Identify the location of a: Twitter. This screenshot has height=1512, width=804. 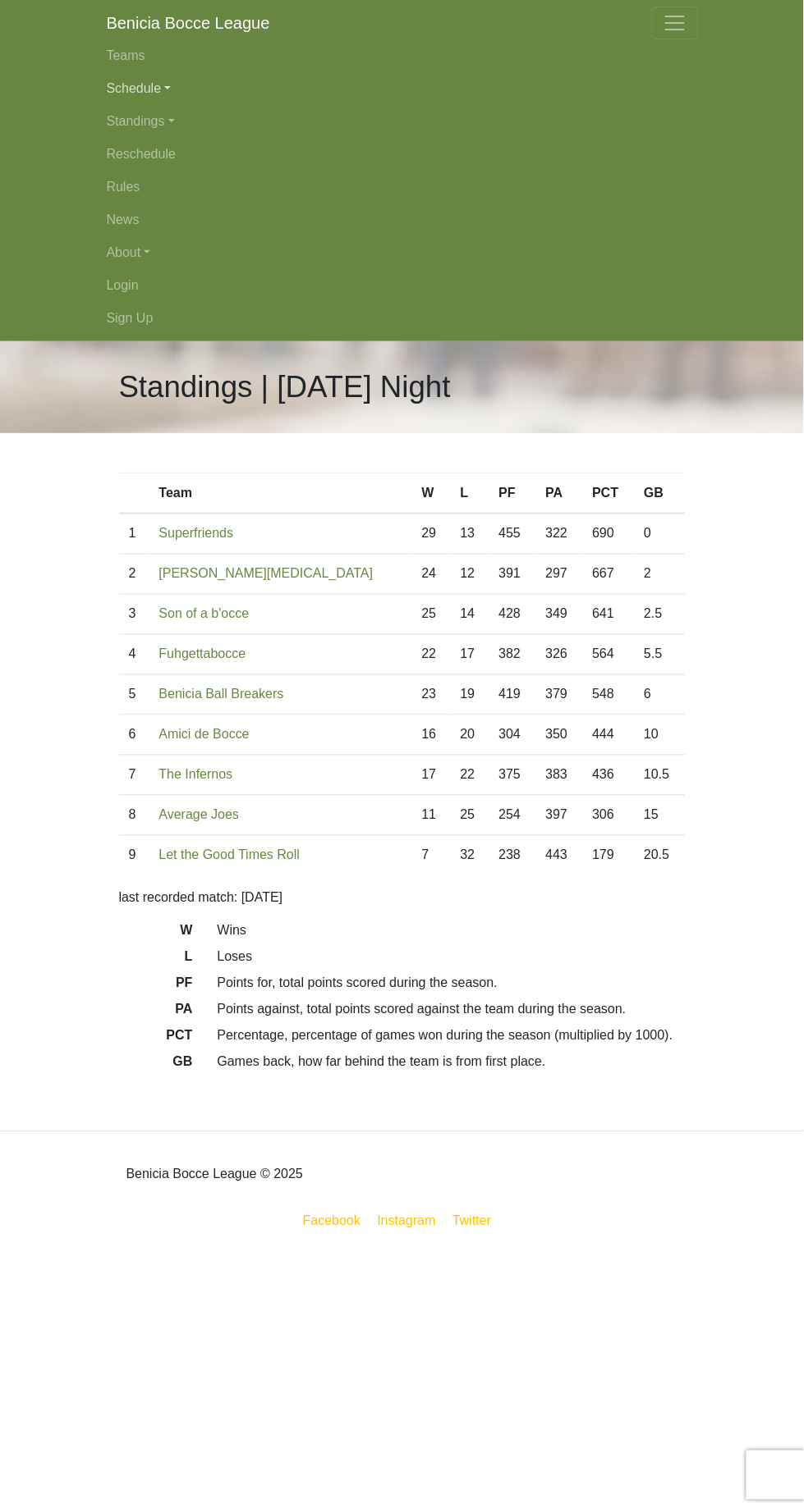
(476, 1221).